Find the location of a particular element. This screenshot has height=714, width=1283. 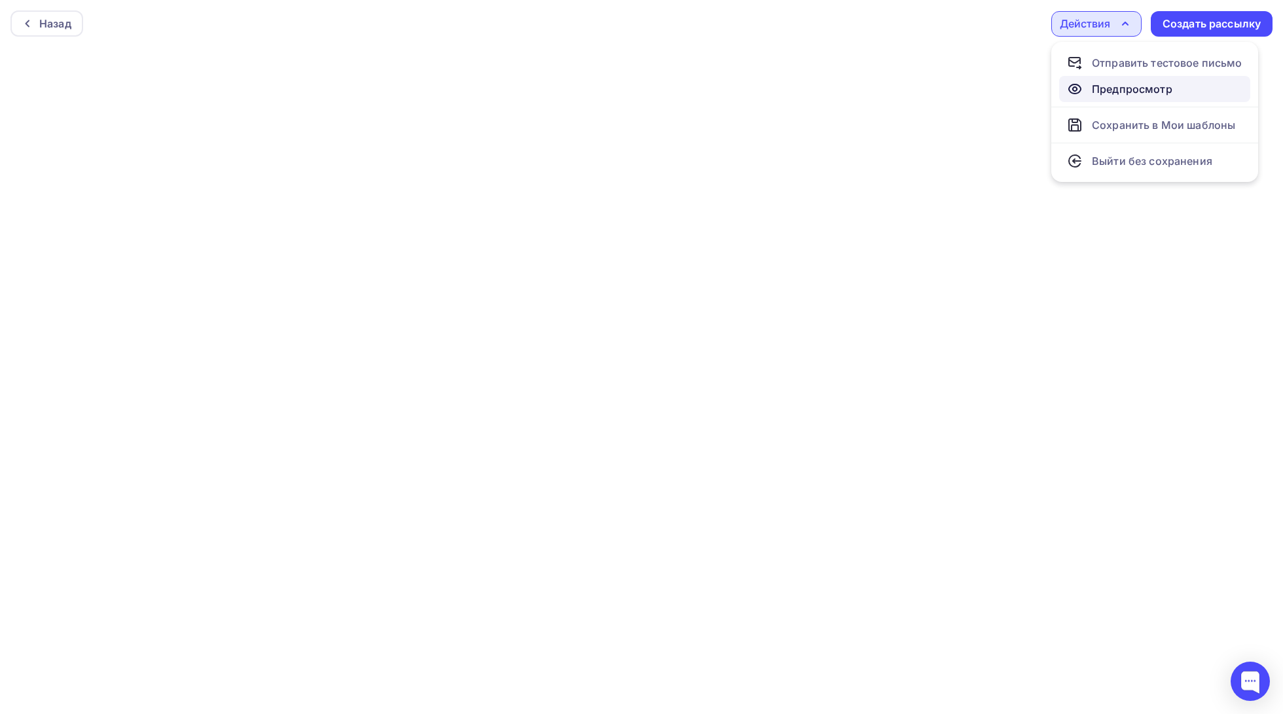

div: Создать рассылку is located at coordinates (1212, 24).